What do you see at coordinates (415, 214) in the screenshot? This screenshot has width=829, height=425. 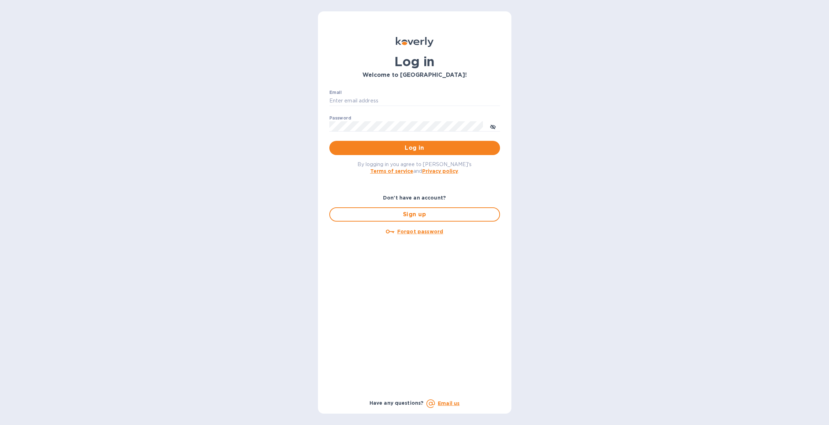 I see `button: Sign up` at bounding box center [415, 214].